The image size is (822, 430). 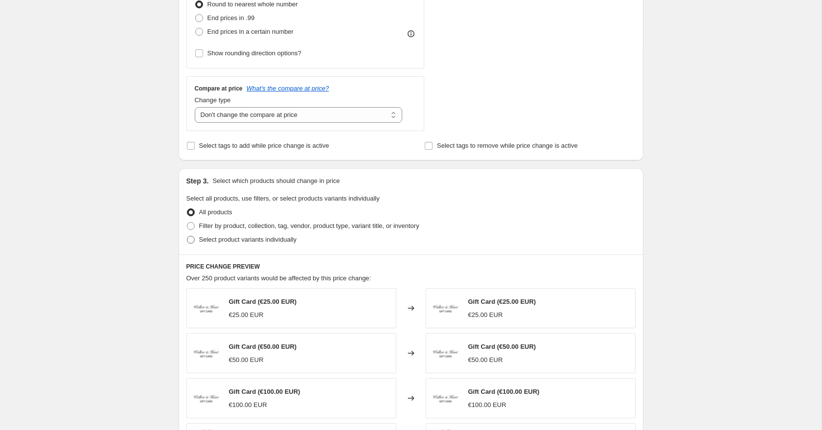 What do you see at coordinates (248, 239) in the screenshot?
I see `span: Select product variants individually` at bounding box center [248, 239].